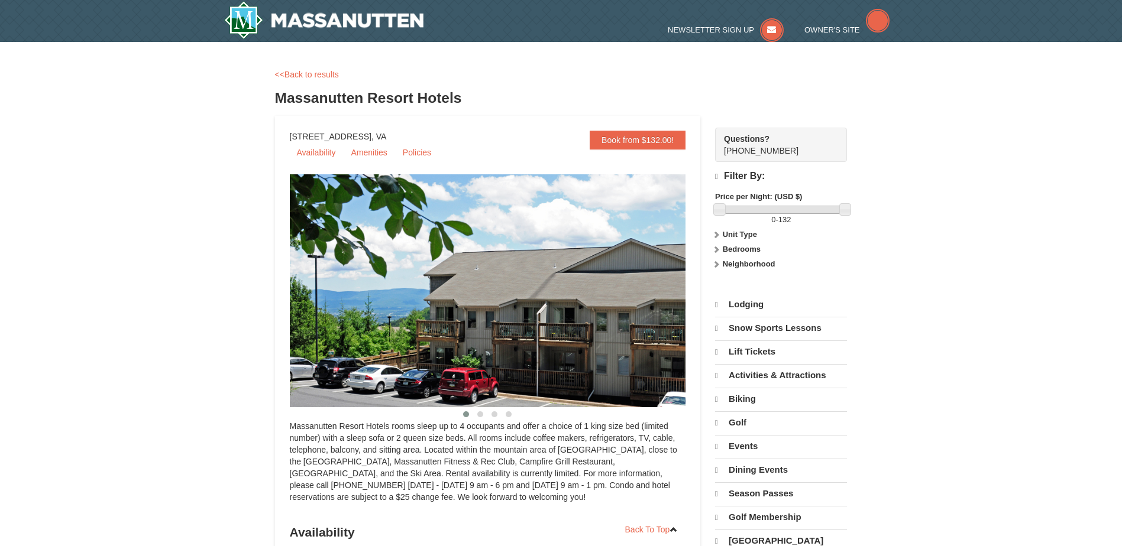 The height and width of the screenshot is (546, 1122). What do you see at coordinates (781, 328) in the screenshot?
I see `a: Snow Sports Lessons` at bounding box center [781, 328].